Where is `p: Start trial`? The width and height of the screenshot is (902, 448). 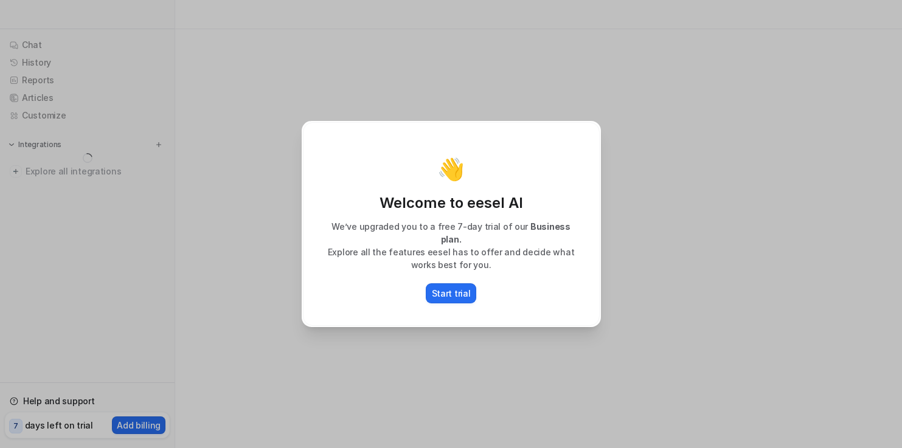
p: Start trial is located at coordinates (451, 293).